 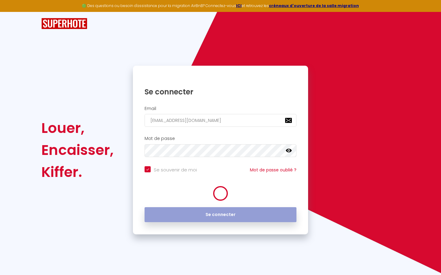 I want to click on img: SuperHote logo, so click(x=64, y=24).